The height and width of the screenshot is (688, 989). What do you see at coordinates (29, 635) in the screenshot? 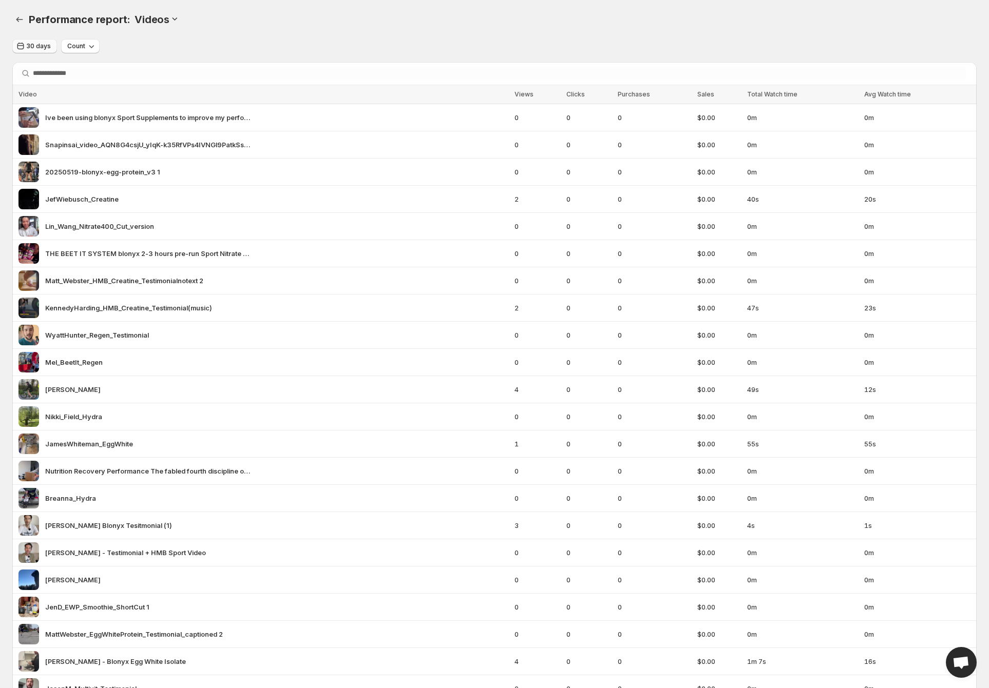
I see `img: MattWebster_EggWhiteProtein_Testimonial_captioned 2` at bounding box center [29, 635].